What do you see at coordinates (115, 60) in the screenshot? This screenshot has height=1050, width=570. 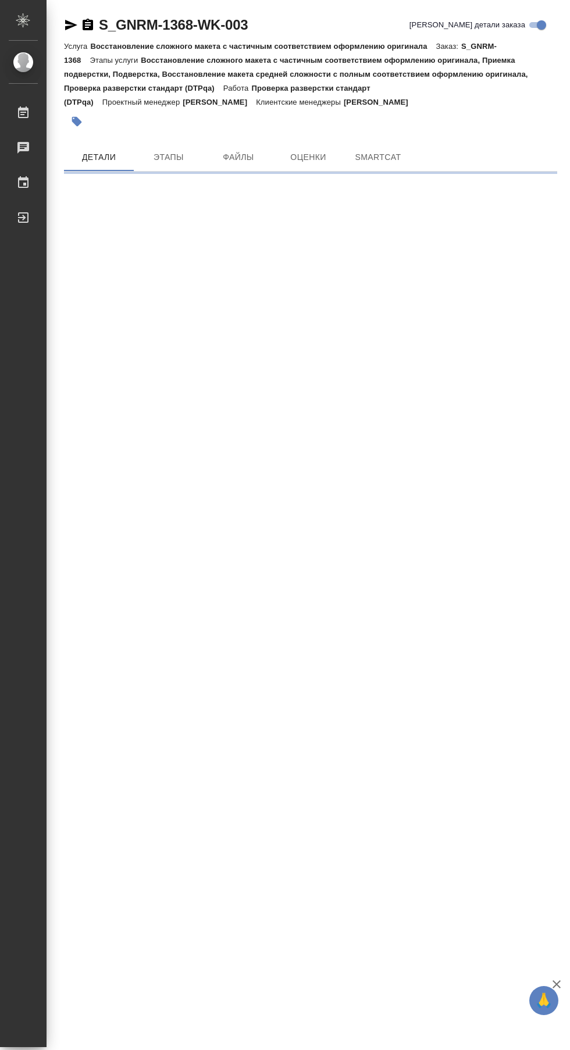 I see `p: Этапы услуги` at bounding box center [115, 60].